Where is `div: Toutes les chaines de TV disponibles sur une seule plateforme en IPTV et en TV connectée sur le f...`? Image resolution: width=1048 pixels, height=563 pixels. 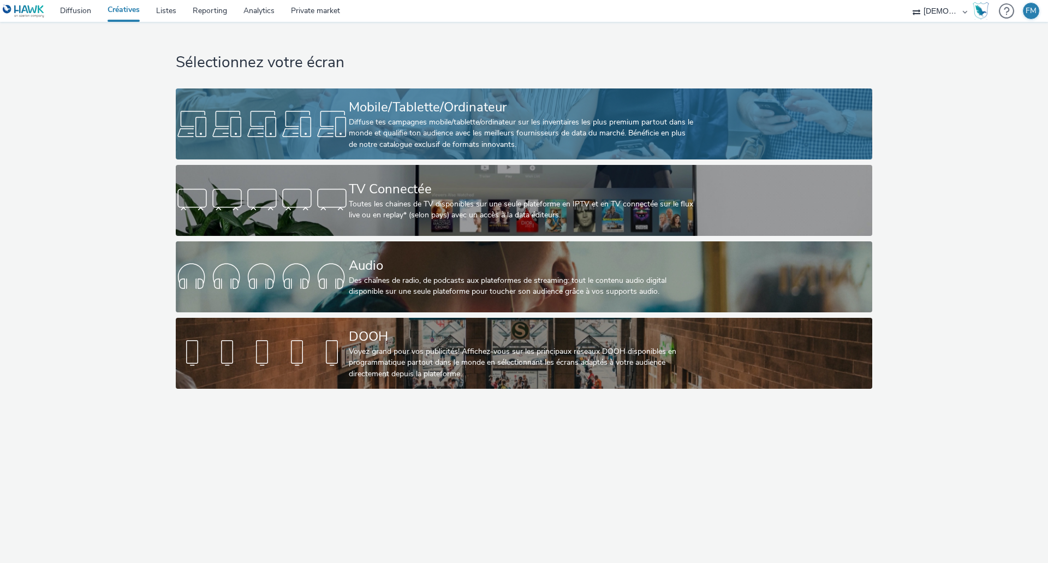 div: Toutes les chaines de TV disponibles sur une seule plateforme en IPTV et en TV connectée sur le f... is located at coordinates (522, 210).